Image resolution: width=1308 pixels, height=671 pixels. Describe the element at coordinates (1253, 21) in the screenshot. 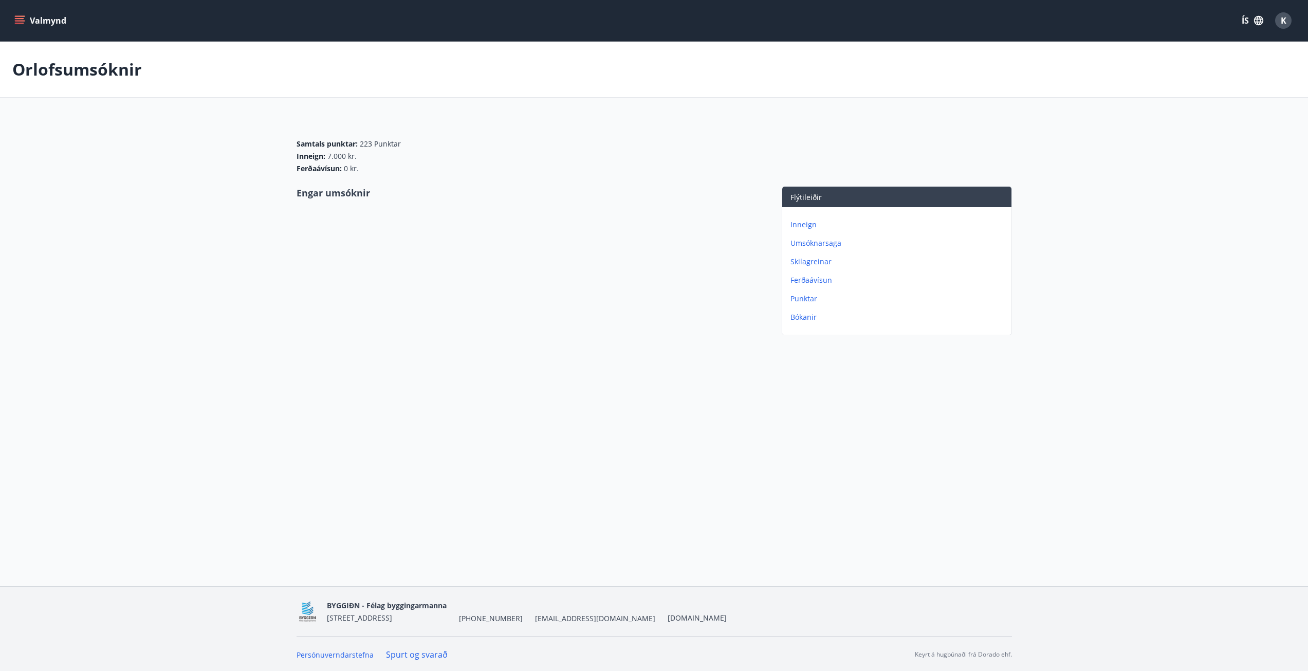

I see `button: ÍS` at that location.